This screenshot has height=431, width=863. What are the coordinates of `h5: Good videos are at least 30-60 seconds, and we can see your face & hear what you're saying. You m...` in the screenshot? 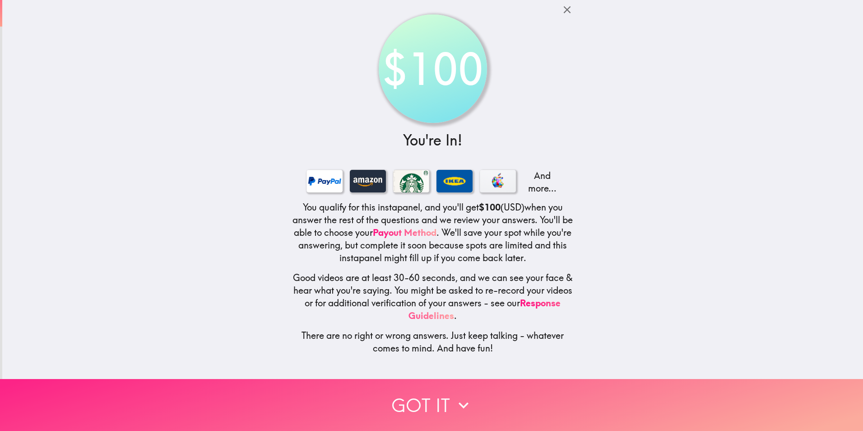 It's located at (433, 297).